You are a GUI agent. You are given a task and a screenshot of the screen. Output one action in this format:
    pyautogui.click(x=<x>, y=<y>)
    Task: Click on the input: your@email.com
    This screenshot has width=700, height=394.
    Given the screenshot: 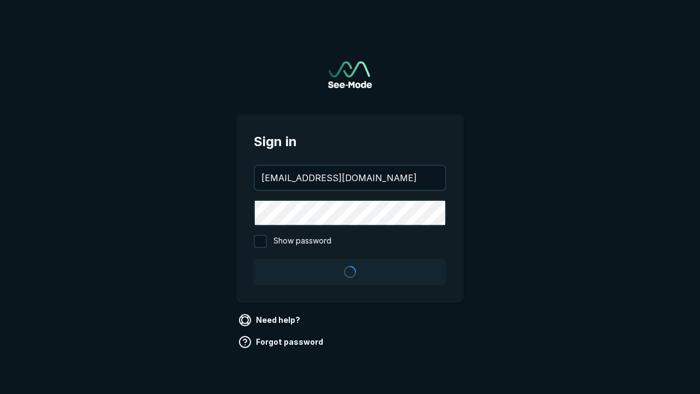 What is the action you would take?
    pyautogui.click(x=350, y=178)
    